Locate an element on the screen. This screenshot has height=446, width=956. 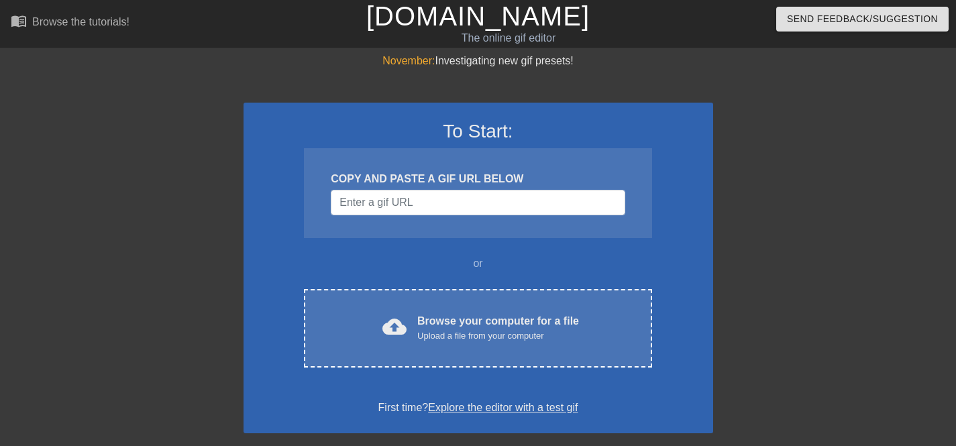
a: Browse the tutorials! is located at coordinates (70, 23).